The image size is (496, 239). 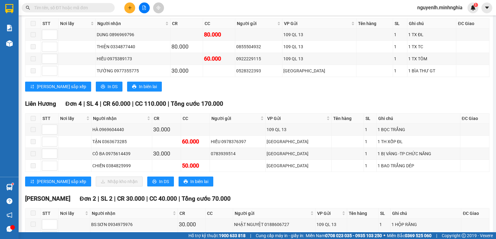 I want to click on div: 1 TX ĐL, so click(x=432, y=35).